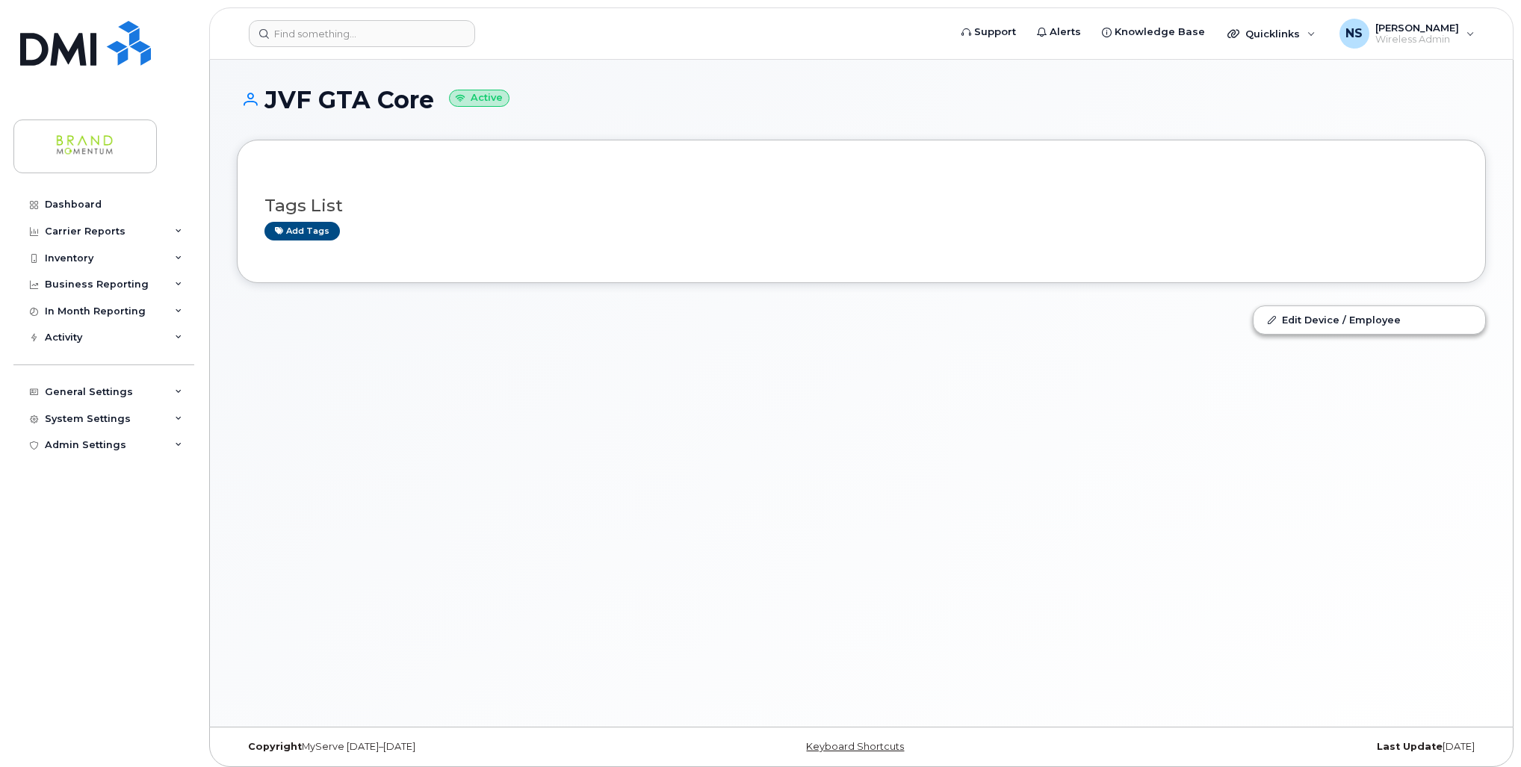 The image size is (1521, 767). Describe the element at coordinates (1369, 320) in the screenshot. I see `a: Edit Device / Employee` at that location.